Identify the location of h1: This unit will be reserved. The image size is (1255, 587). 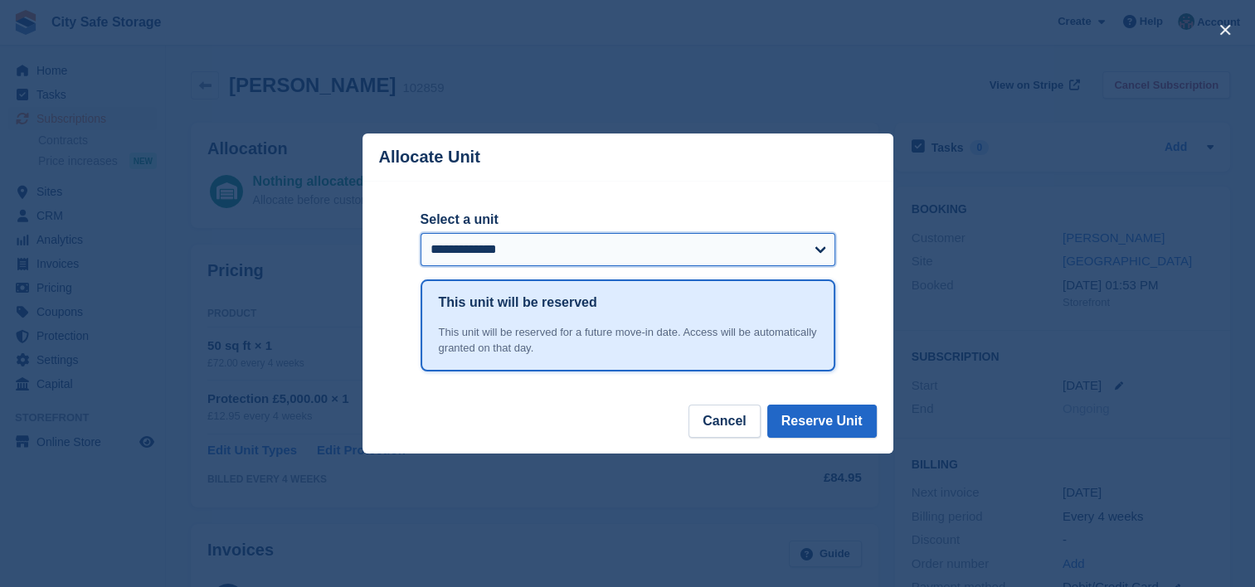
(517, 303).